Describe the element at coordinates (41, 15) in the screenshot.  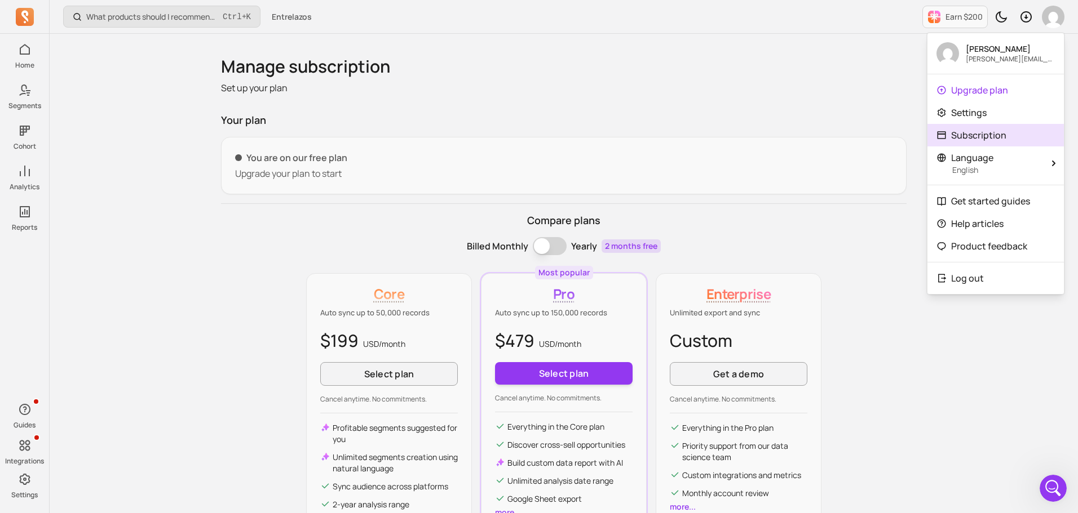
I see `img: Profile image for John` at that location.